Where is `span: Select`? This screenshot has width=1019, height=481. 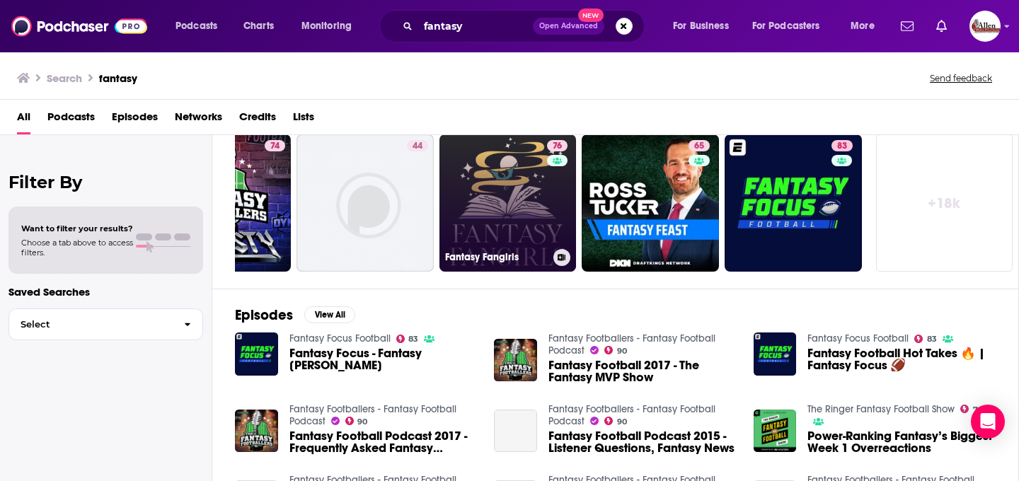 span: Select is located at coordinates (91, 324).